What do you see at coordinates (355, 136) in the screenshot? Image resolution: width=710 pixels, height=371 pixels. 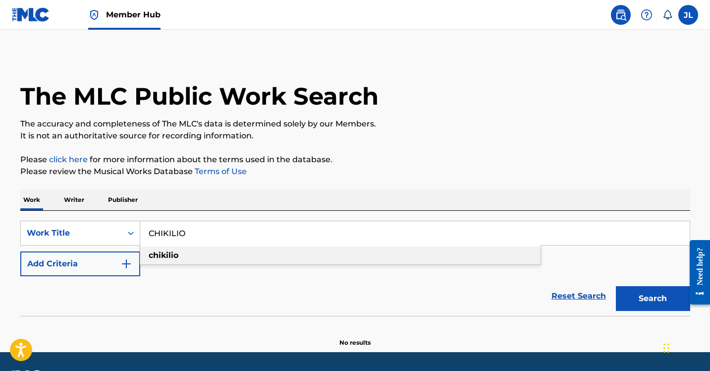 I see `p: It is not an authoritative source for recording information.` at bounding box center [355, 136].